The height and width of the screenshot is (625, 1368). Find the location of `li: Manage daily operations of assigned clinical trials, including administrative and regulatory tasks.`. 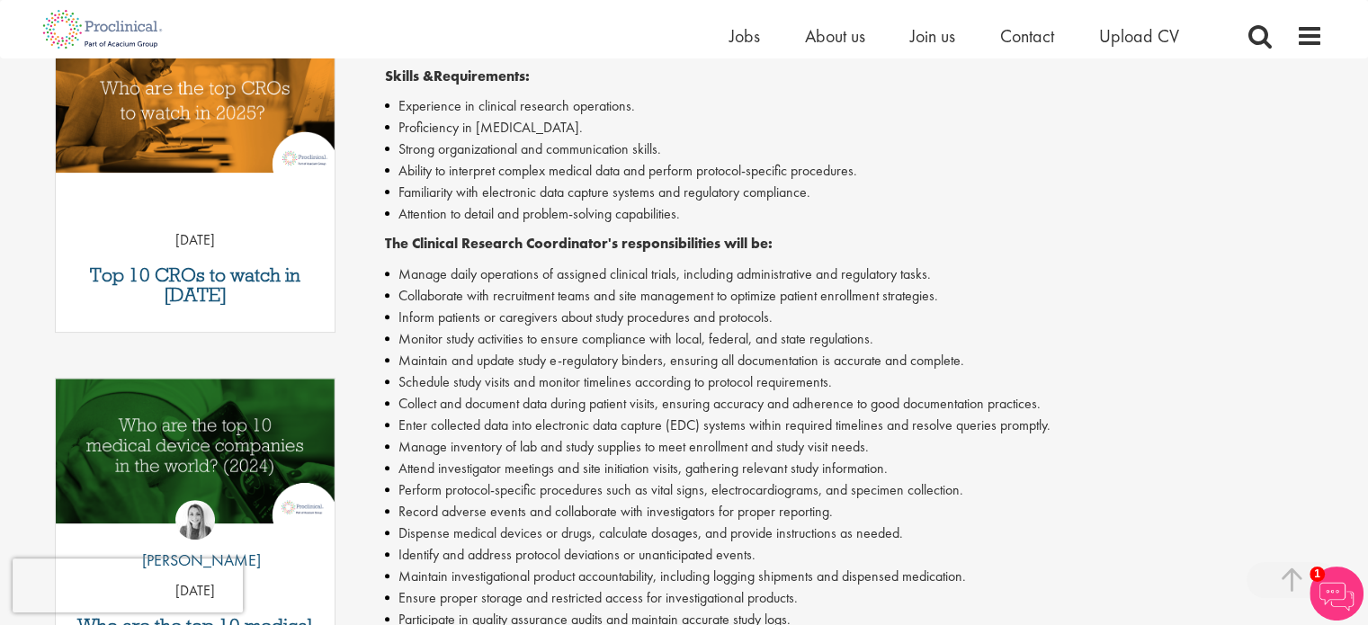

li: Manage daily operations of assigned clinical trials, including administrative and regulatory tasks. is located at coordinates (853, 274).